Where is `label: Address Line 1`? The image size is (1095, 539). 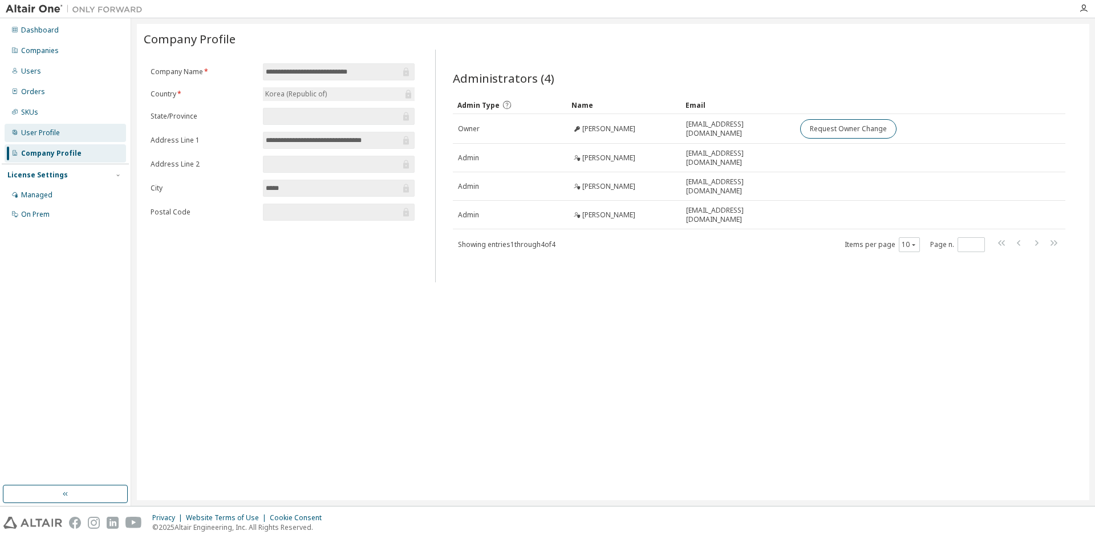 label: Address Line 1 is located at coordinates (203, 140).